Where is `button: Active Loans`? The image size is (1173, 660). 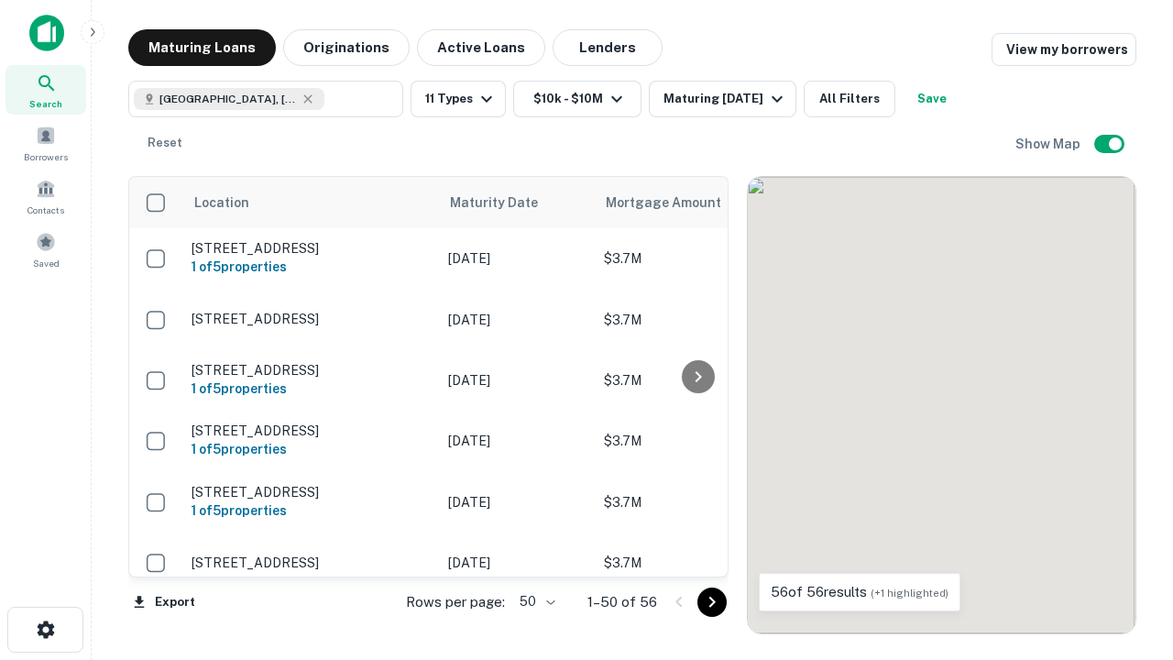 button: Active Loans is located at coordinates (481, 48).